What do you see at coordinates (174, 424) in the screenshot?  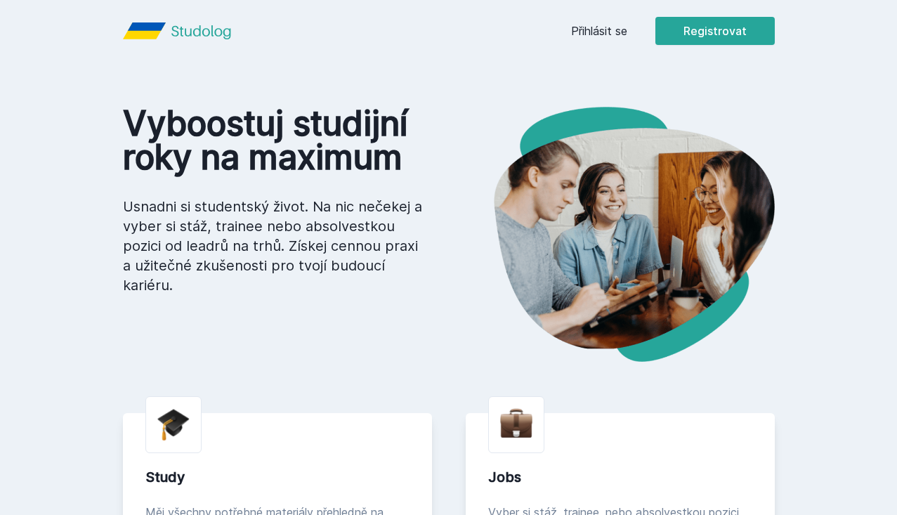 I see `img: graduation-cap.png` at bounding box center [174, 424].